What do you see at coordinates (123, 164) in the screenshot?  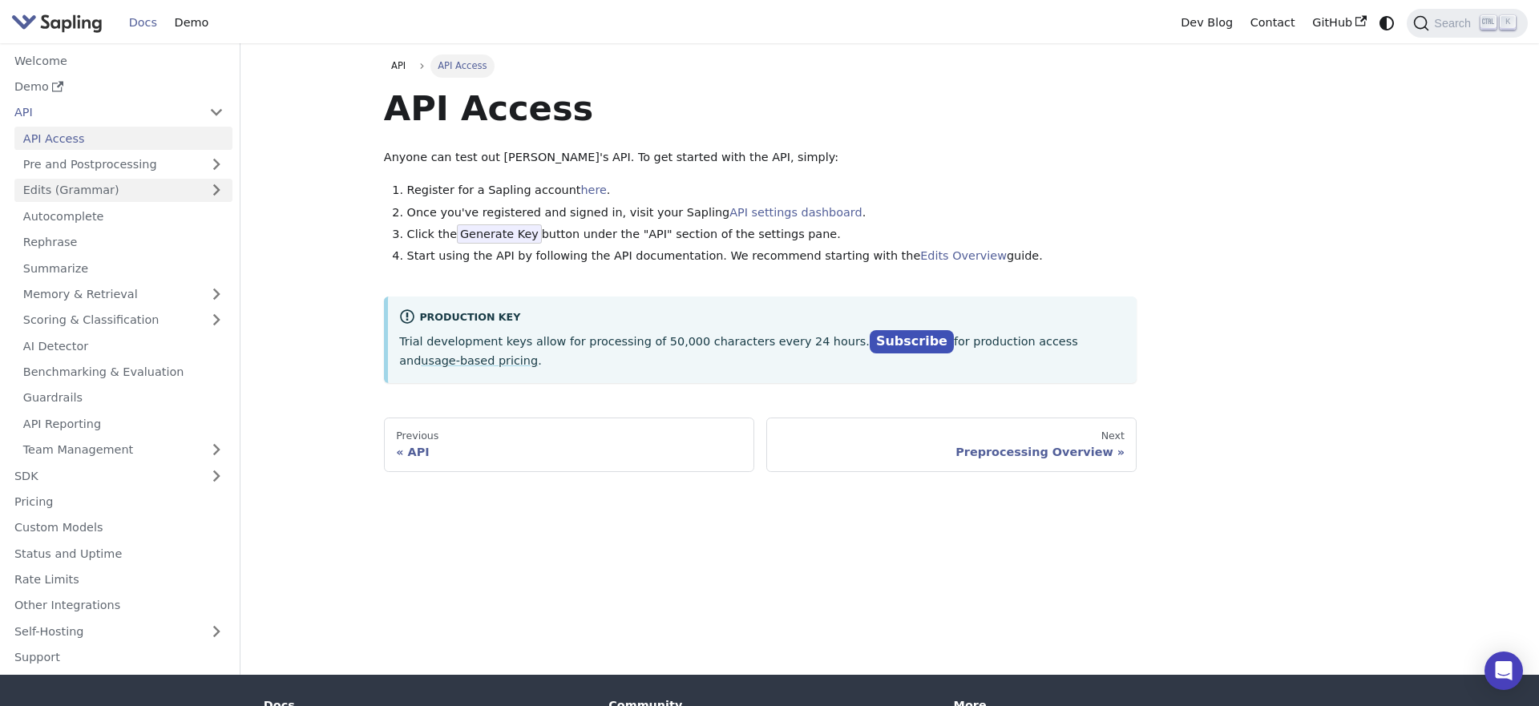 I see `a: Pre and Postprocessing` at bounding box center [123, 164].